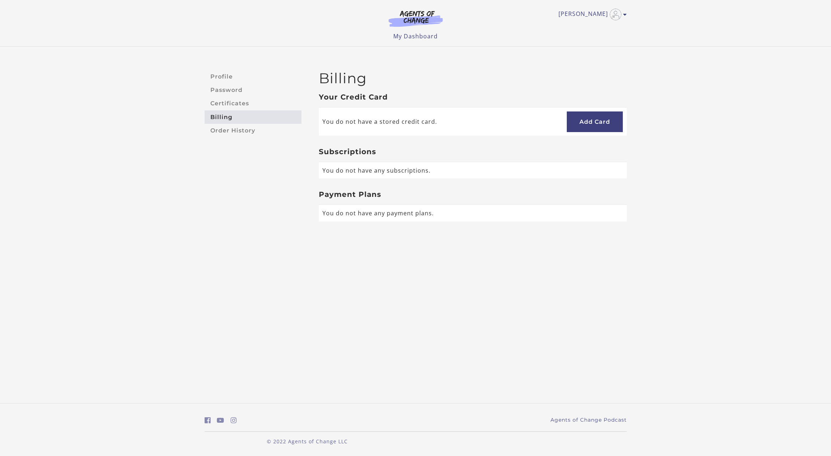  I want to click on p: © 2022 Agents of Change LLC, so click(307, 441).